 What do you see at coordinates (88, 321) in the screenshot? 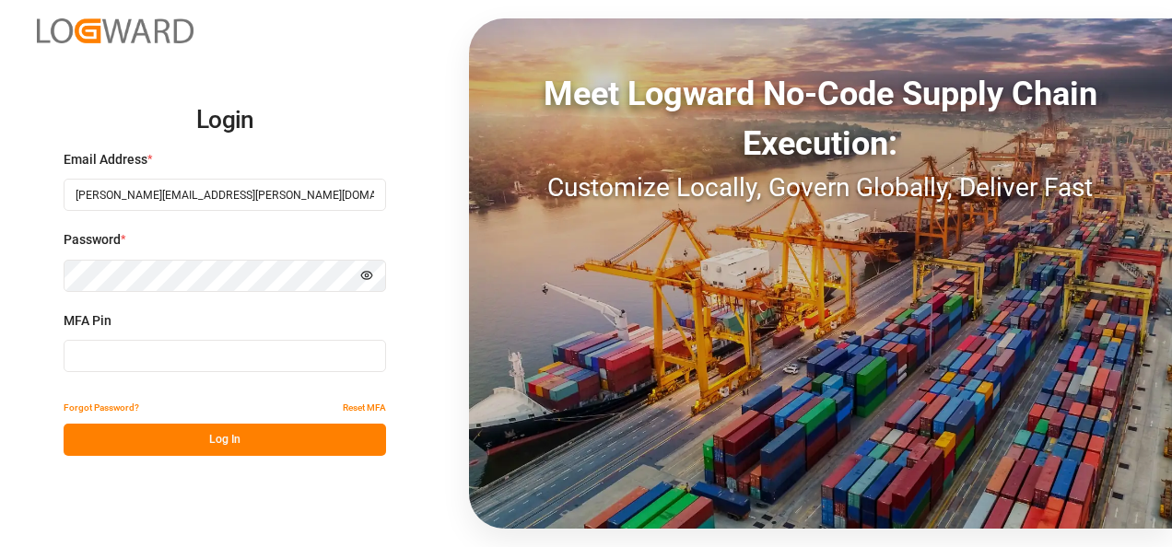
I see `span: MFA Pin` at bounding box center [88, 321].